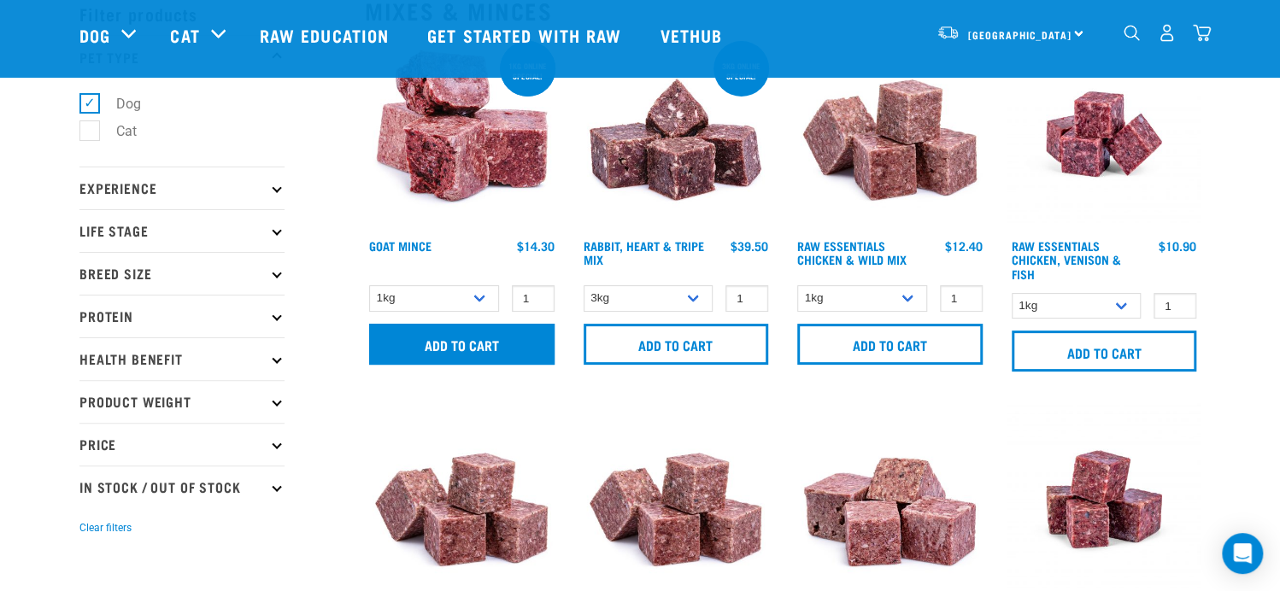 The height and width of the screenshot is (591, 1280). What do you see at coordinates (526, 35) in the screenshot?
I see `a: Get started with Raw` at bounding box center [526, 35].